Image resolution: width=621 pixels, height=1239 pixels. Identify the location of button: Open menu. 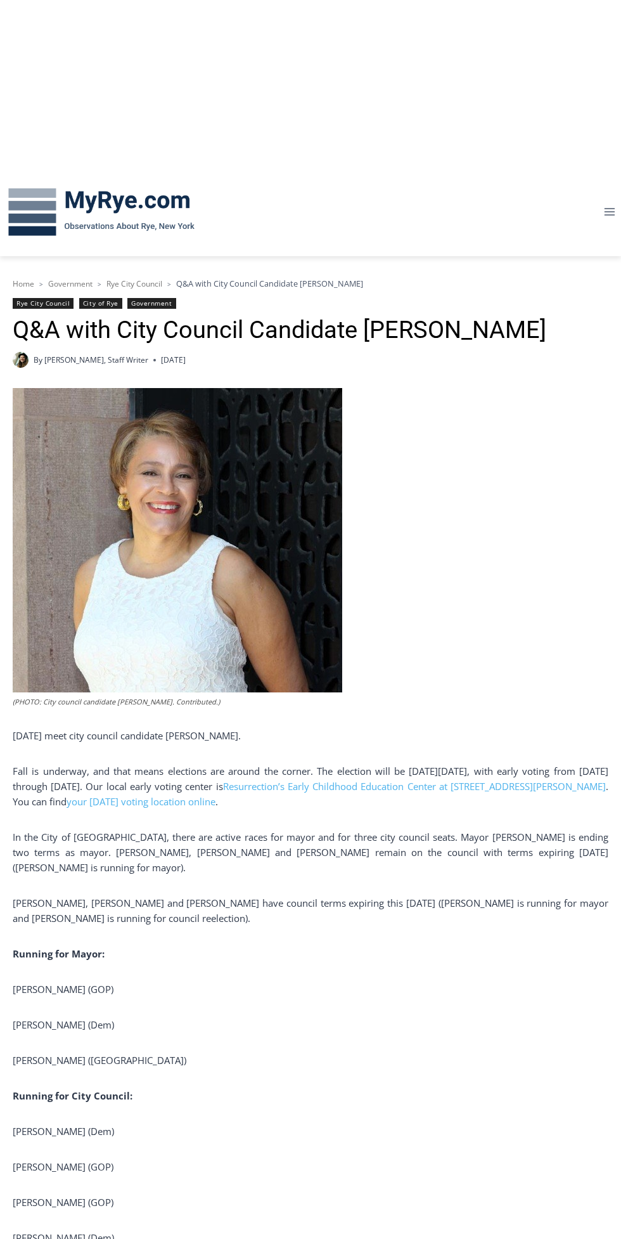
(609, 212).